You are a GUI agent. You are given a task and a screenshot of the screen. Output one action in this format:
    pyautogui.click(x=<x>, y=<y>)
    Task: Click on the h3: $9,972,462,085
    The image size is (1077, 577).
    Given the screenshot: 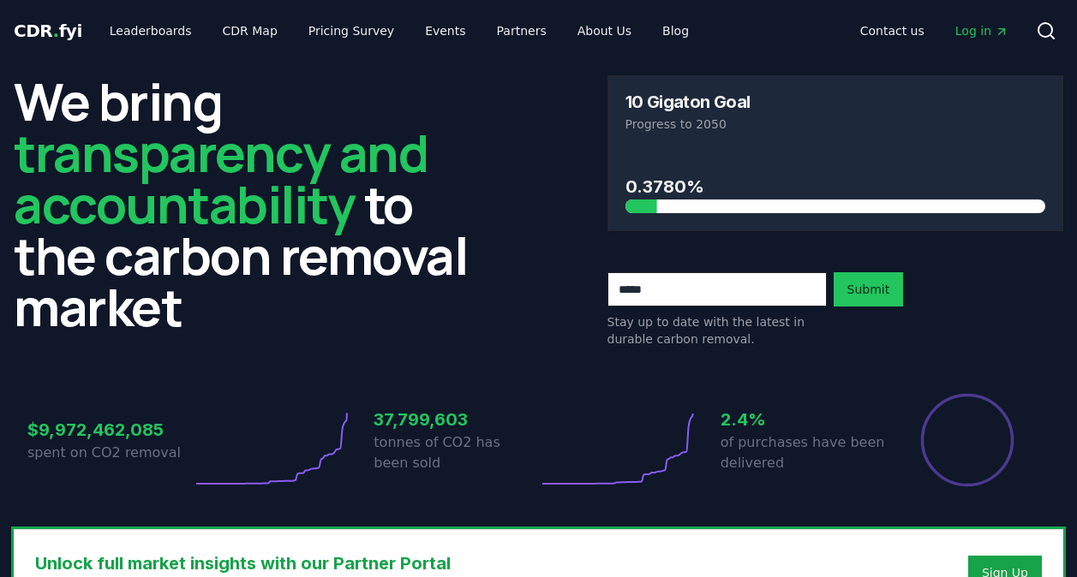 What is the action you would take?
    pyautogui.click(x=110, y=430)
    